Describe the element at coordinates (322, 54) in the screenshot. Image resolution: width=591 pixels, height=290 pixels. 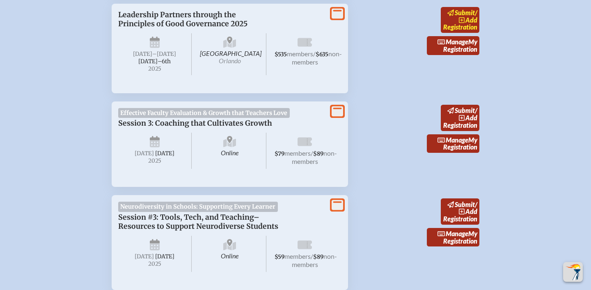
I see `span: $635` at that location.